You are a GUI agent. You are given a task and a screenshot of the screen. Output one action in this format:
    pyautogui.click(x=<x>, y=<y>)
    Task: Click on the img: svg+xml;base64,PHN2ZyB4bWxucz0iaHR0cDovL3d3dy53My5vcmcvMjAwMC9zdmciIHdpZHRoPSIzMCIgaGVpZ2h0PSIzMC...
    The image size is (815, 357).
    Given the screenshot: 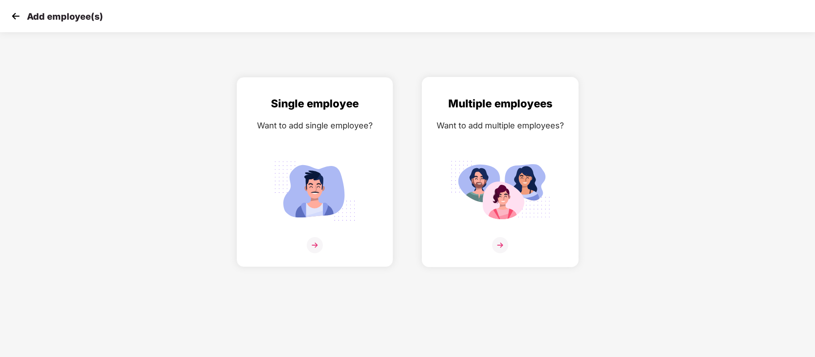 What is the action you would take?
    pyautogui.click(x=16, y=16)
    